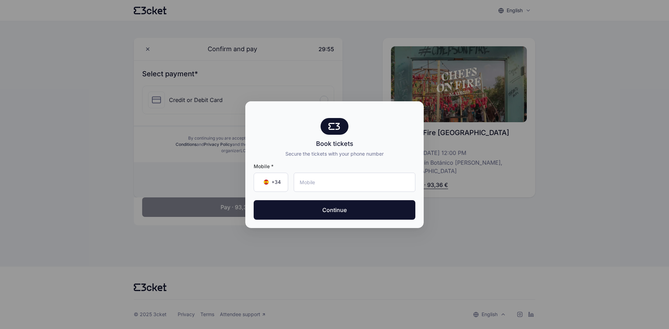 Image resolution: width=669 pixels, height=329 pixels. Describe the element at coordinates (276, 182) in the screenshot. I see `span: +34` at that location.